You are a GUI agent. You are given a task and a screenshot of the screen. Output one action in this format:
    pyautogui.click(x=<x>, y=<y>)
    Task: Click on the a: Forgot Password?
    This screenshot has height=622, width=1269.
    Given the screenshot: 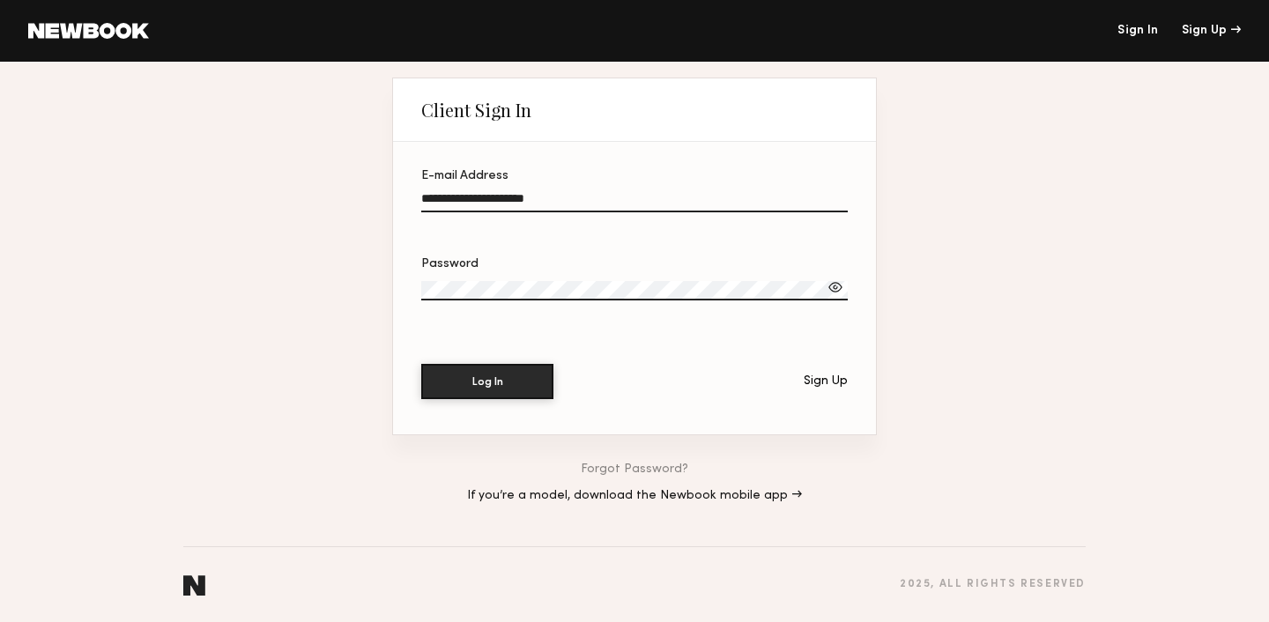 What is the action you would take?
    pyautogui.click(x=634, y=470)
    